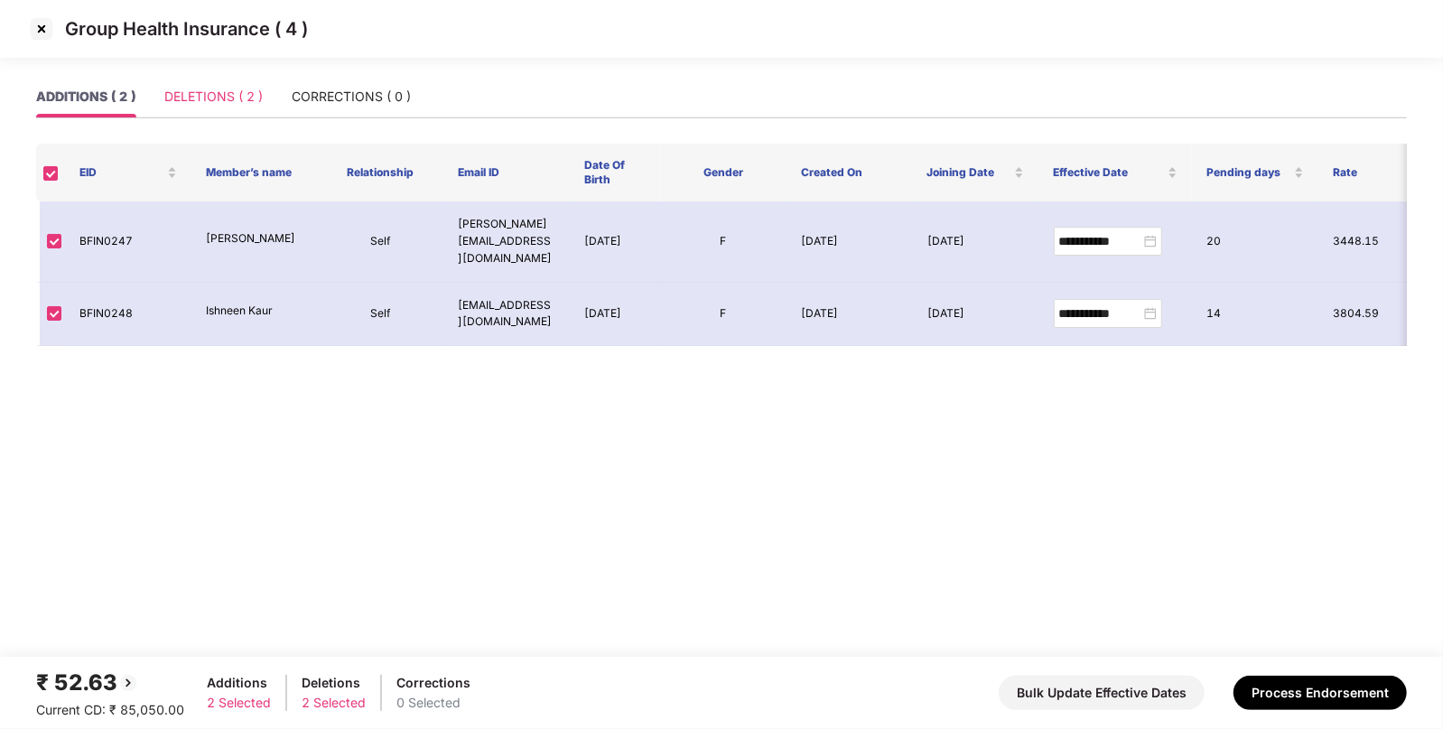 The width and height of the screenshot is (1443, 729). I want to click on div: CORRECTIONS ( 0 ), so click(351, 97).